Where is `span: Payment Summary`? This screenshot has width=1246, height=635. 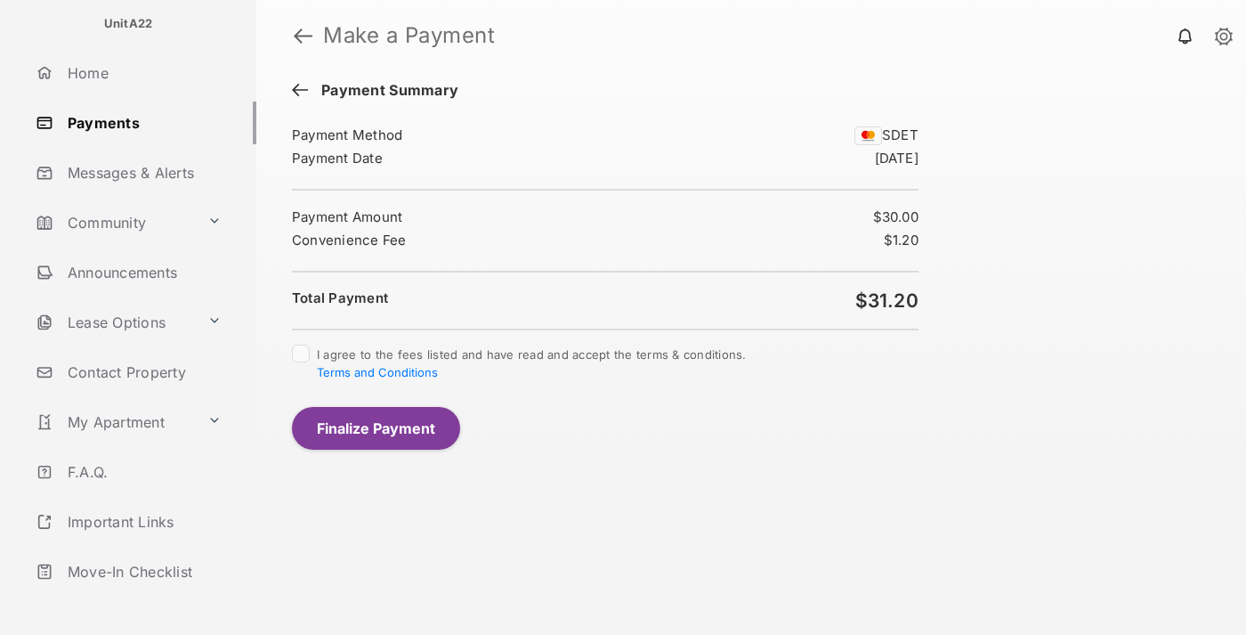 span: Payment Summary is located at coordinates (385, 92).